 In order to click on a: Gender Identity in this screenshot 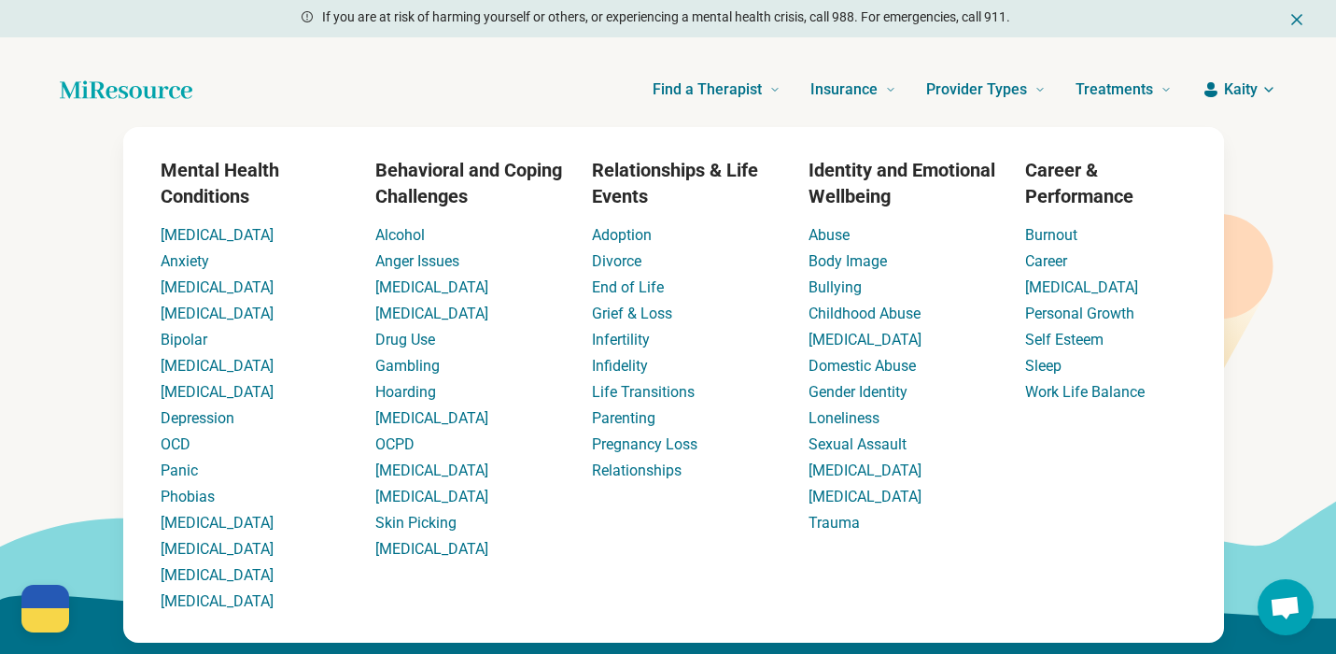, I will do `click(858, 391)`.